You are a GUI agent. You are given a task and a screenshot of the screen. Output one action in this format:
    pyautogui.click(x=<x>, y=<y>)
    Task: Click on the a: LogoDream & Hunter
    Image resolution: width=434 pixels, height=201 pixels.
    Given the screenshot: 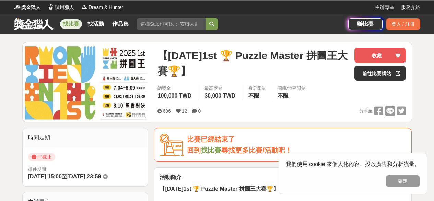 What is the action you would take?
    pyautogui.click(x=102, y=7)
    